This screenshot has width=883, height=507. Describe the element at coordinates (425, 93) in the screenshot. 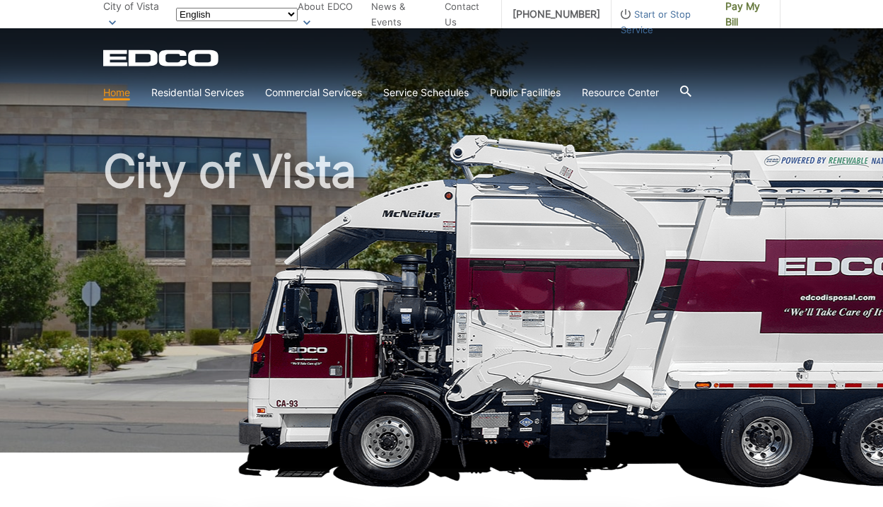

I see `a: Service Schedules` at that location.